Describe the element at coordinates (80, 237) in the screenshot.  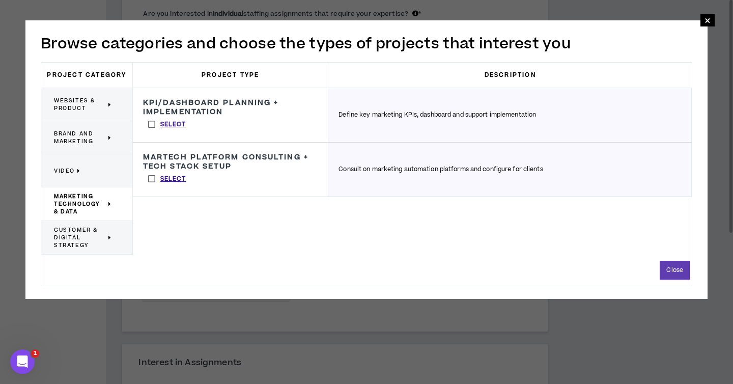
I see `span: Customer & Digital Strategy` at that location.